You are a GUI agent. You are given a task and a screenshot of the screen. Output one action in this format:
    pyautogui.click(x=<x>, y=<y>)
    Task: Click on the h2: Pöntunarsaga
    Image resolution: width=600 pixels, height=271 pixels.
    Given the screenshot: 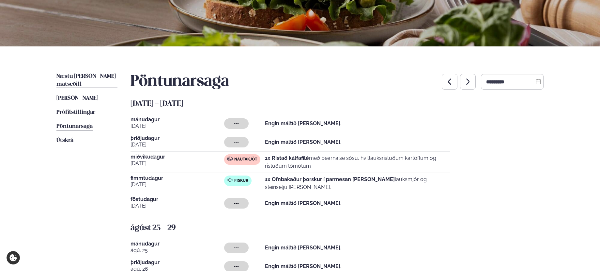 What is the action you would take?
    pyautogui.click(x=180, y=82)
    